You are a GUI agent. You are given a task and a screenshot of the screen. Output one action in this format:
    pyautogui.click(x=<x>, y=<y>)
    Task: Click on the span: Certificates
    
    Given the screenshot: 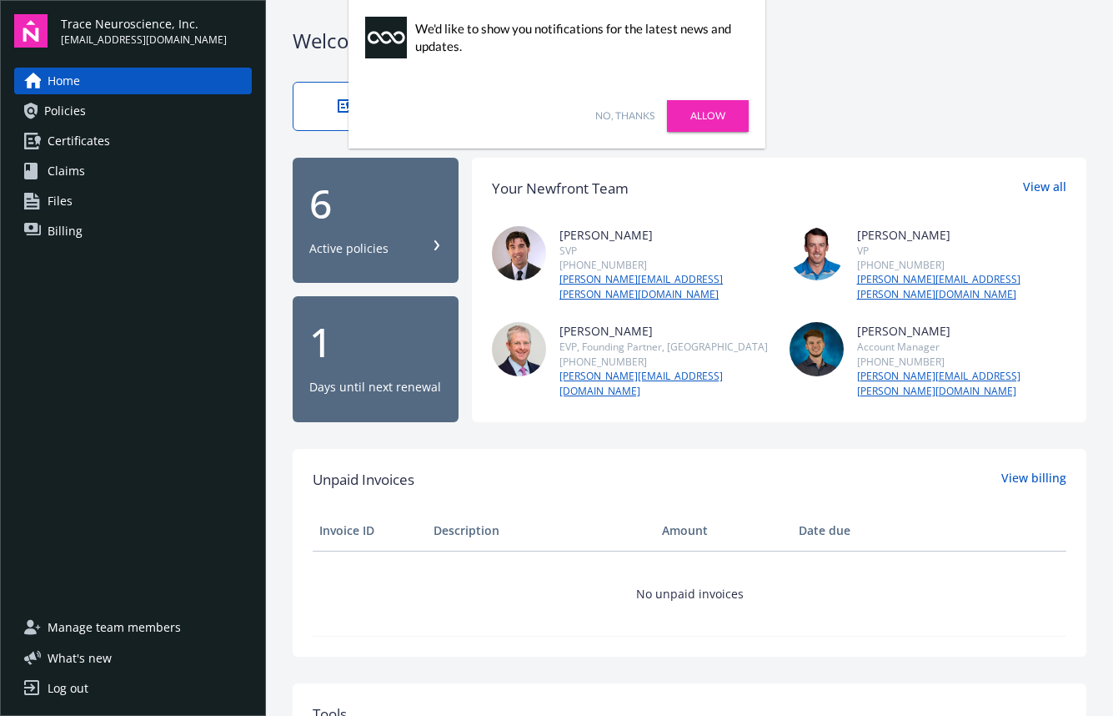 What is the action you would take?
    pyautogui.click(x=78, y=141)
    